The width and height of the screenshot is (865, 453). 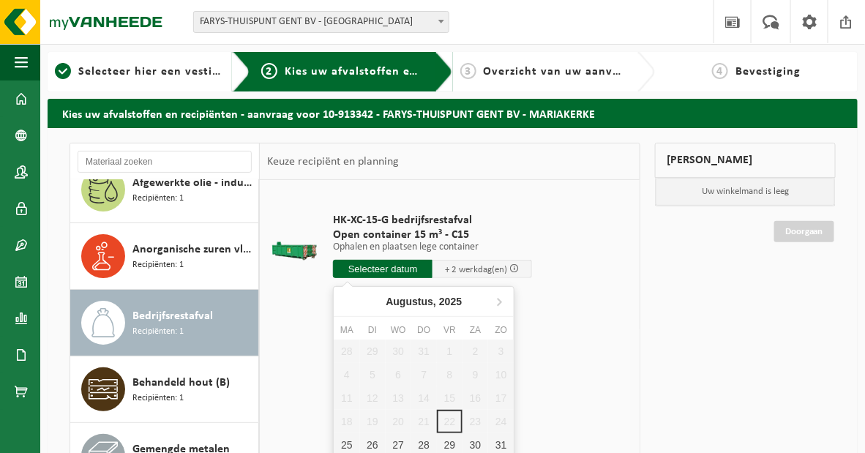 I want to click on span: 3, so click(x=469, y=71).